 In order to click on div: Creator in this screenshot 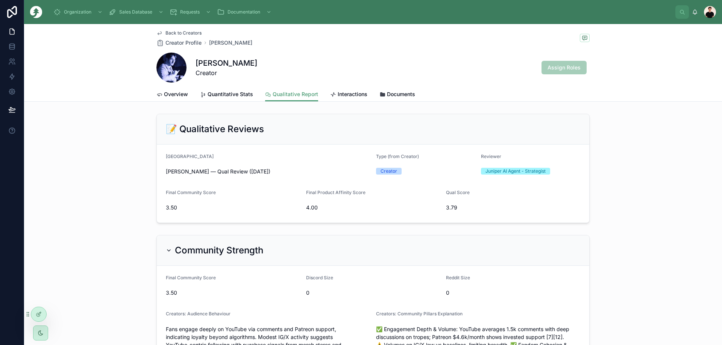, I will do `click(389, 171)`.